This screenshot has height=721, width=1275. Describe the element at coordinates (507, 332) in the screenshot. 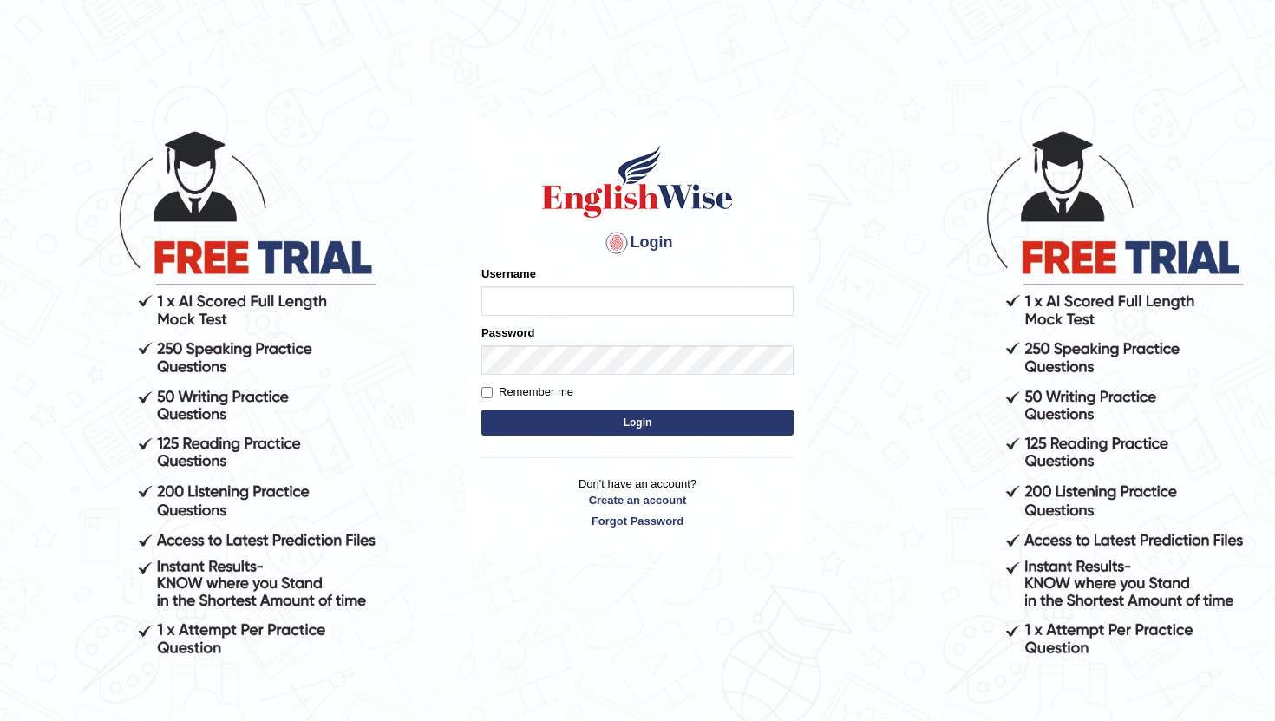

I see `label: Password` at that location.